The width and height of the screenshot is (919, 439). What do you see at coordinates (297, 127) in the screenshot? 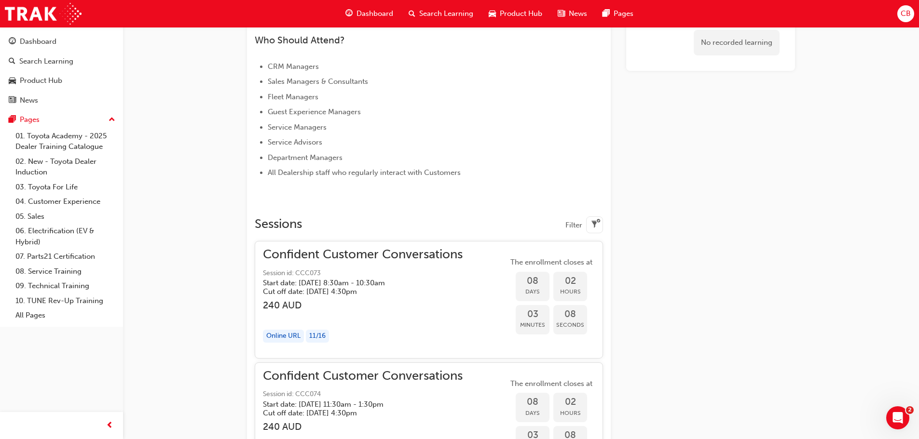
I see `span: Service Managers` at bounding box center [297, 127].